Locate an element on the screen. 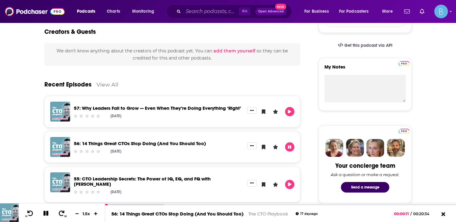 The width and height of the screenshot is (456, 222). img: 57: Why Leaders Fail to Grow — Even When They’re Doing Everything ‘Right’ is located at coordinates (60, 112).